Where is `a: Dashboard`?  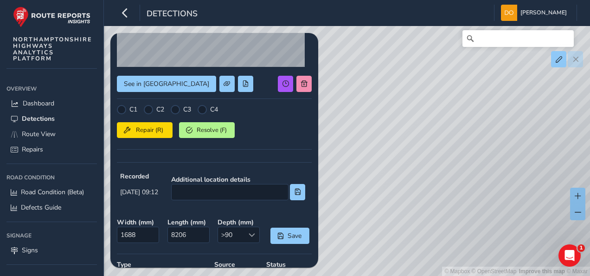 a: Dashboard is located at coordinates (52, 103).